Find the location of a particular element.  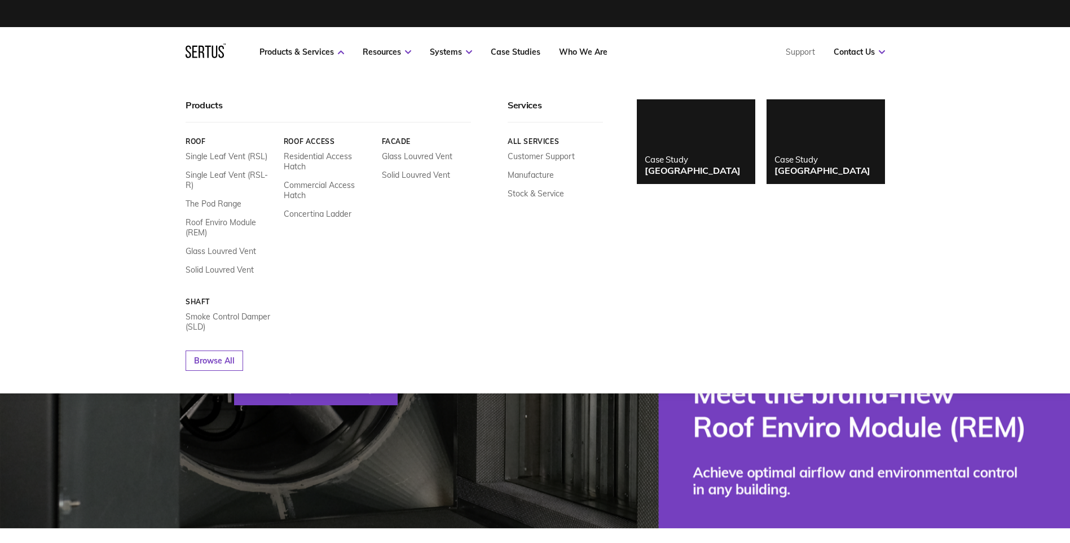

a: The Pod Range is located at coordinates (213, 204).